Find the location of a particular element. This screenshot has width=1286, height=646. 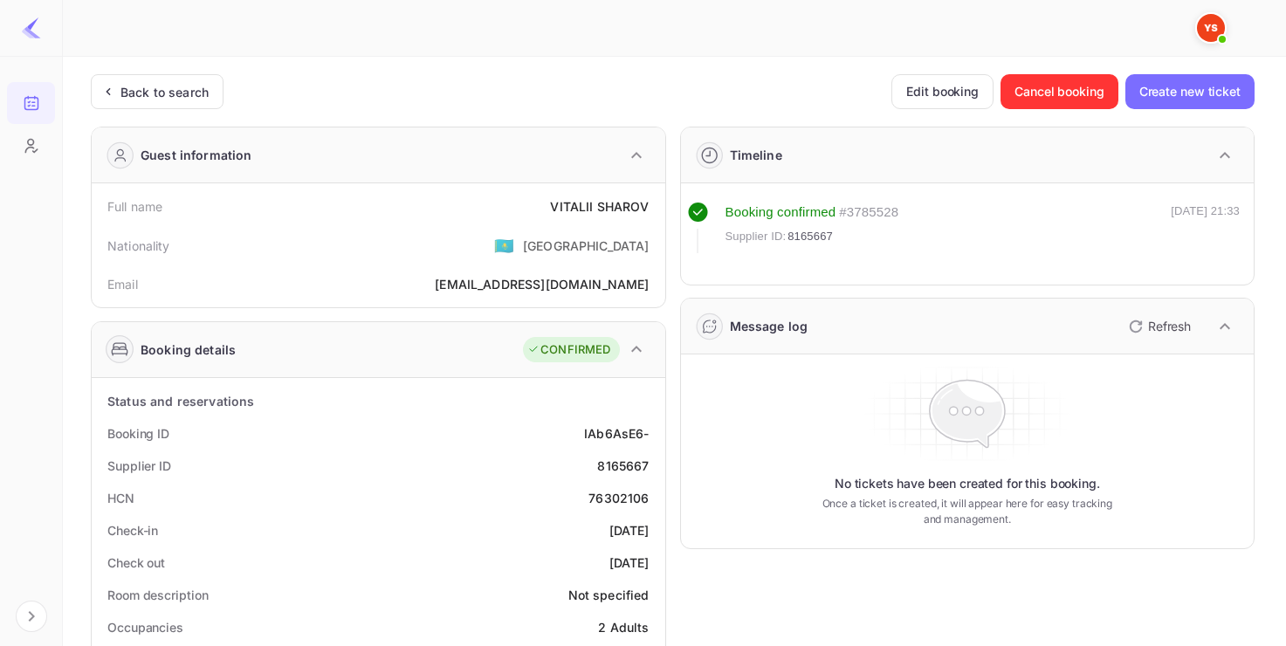

img: LiteAPI is located at coordinates (31, 28).